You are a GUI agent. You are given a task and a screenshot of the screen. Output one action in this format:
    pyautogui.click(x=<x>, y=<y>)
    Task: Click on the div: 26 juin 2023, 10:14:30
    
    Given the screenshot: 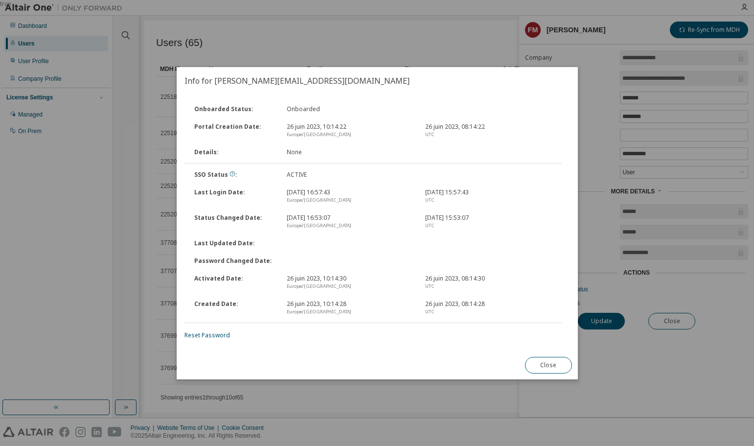 What is the action you would take?
    pyautogui.click(x=349, y=282)
    